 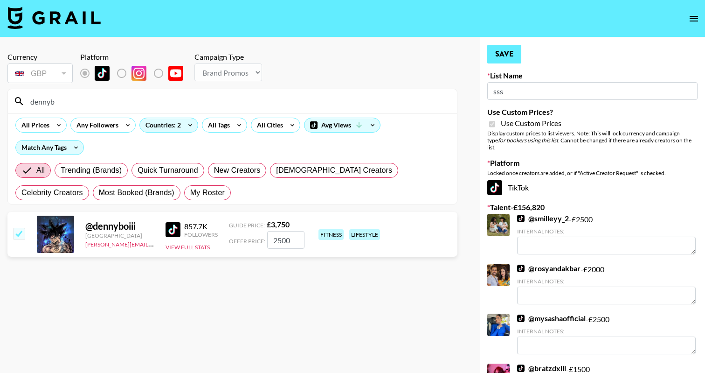 What do you see at coordinates (593, 163) in the screenshot?
I see `label: Platform` at bounding box center [593, 163].